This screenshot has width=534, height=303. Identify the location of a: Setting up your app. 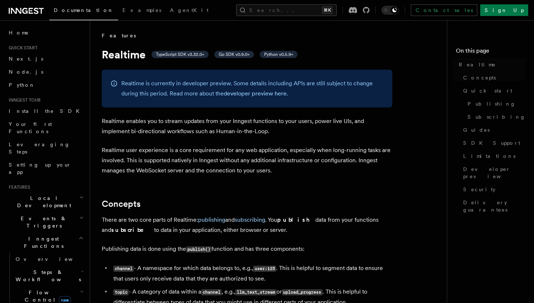
(45, 168).